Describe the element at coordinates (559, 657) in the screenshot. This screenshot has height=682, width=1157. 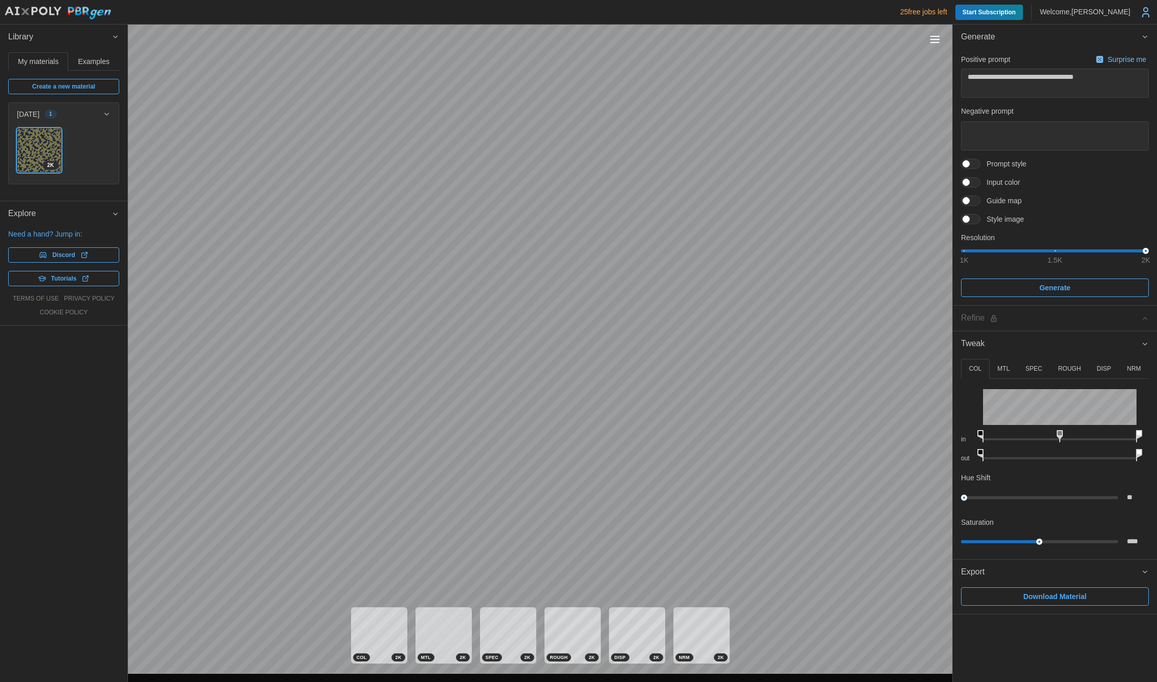
I see `span: ROUGH` at that location.